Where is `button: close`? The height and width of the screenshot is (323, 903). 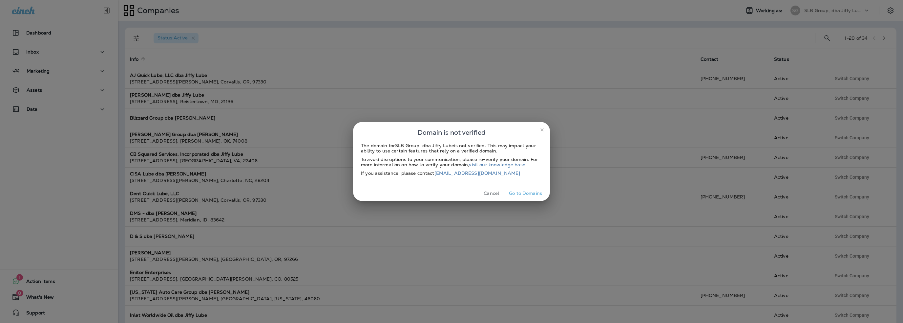
button: close is located at coordinates (542, 130).